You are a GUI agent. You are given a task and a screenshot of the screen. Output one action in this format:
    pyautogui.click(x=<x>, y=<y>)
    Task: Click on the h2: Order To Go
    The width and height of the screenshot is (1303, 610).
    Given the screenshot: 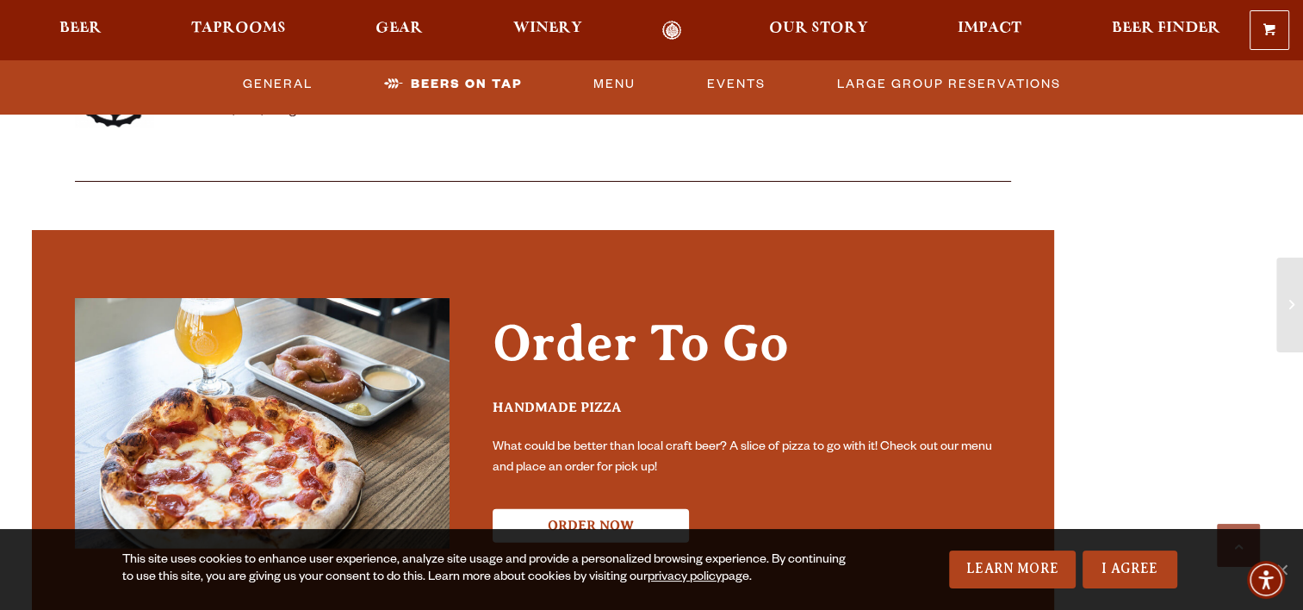 What is the action you would take?
    pyautogui.click(x=752, y=352)
    